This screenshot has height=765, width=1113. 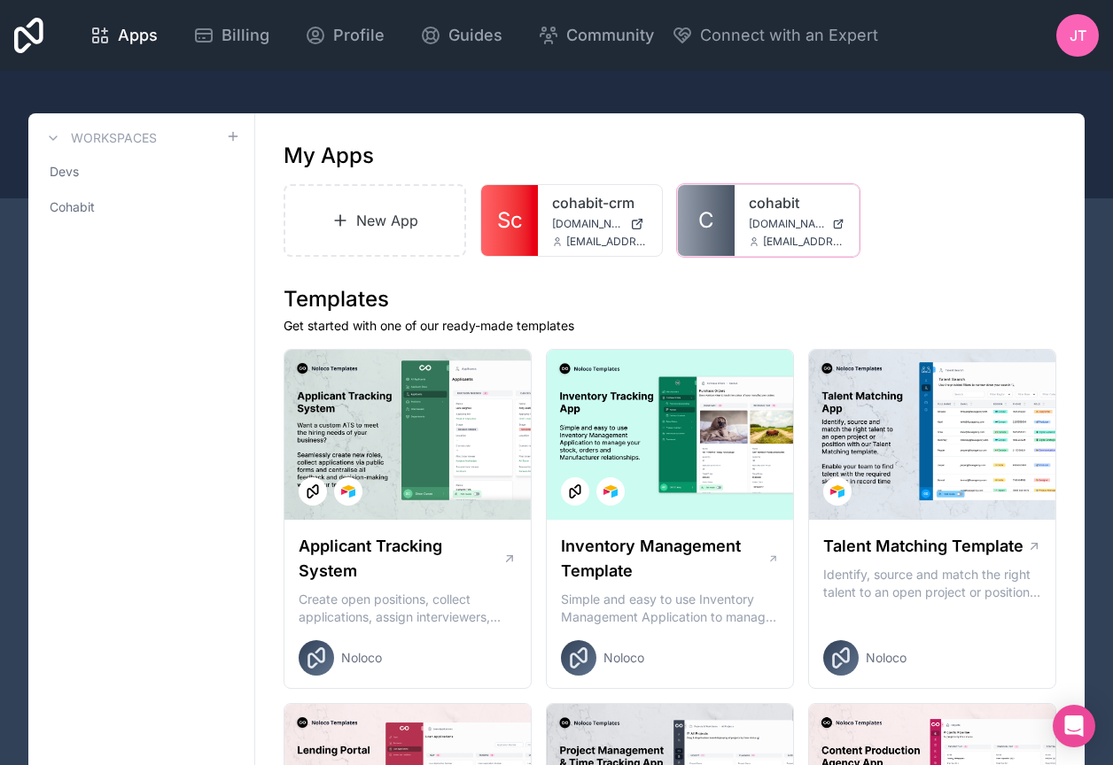 I want to click on a: cohabit-crm, so click(x=600, y=203).